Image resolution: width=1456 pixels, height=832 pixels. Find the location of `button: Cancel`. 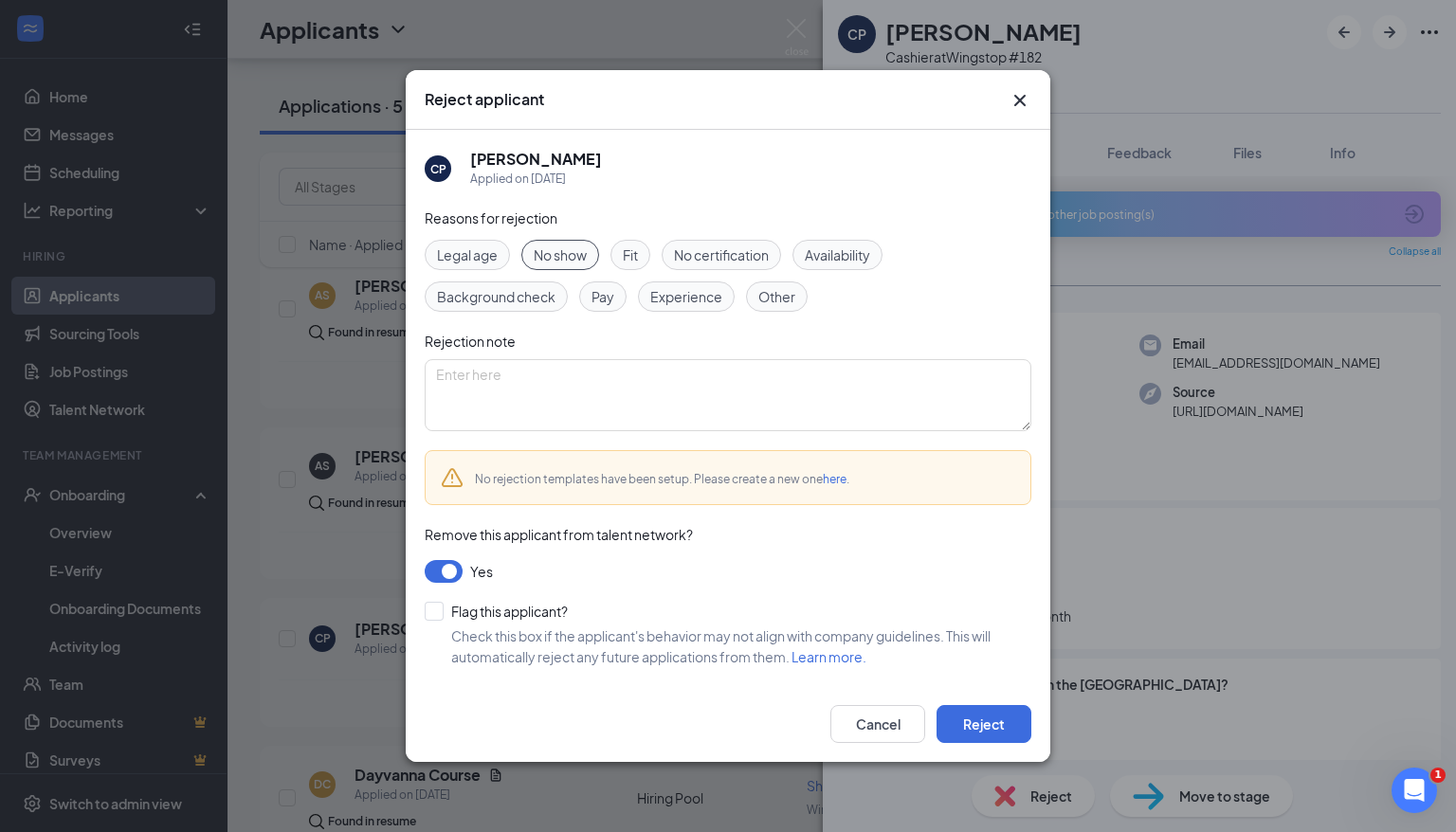

button: Cancel is located at coordinates (878, 724).